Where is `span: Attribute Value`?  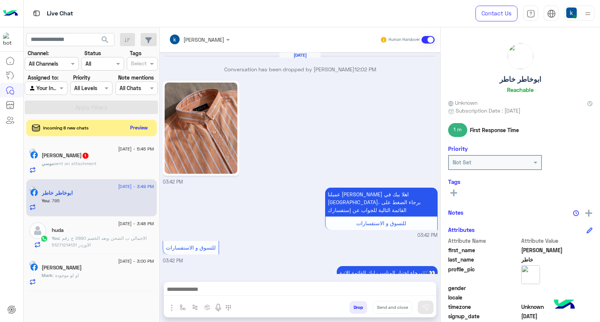 span: Attribute Value is located at coordinates (557, 240).